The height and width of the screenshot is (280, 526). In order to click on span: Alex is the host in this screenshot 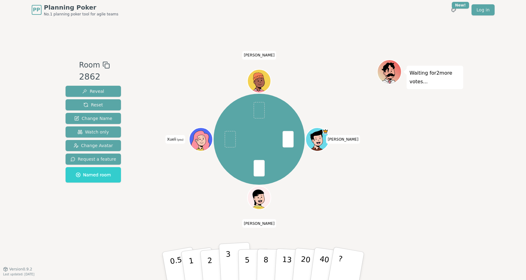, I will do `click(326, 131)`.